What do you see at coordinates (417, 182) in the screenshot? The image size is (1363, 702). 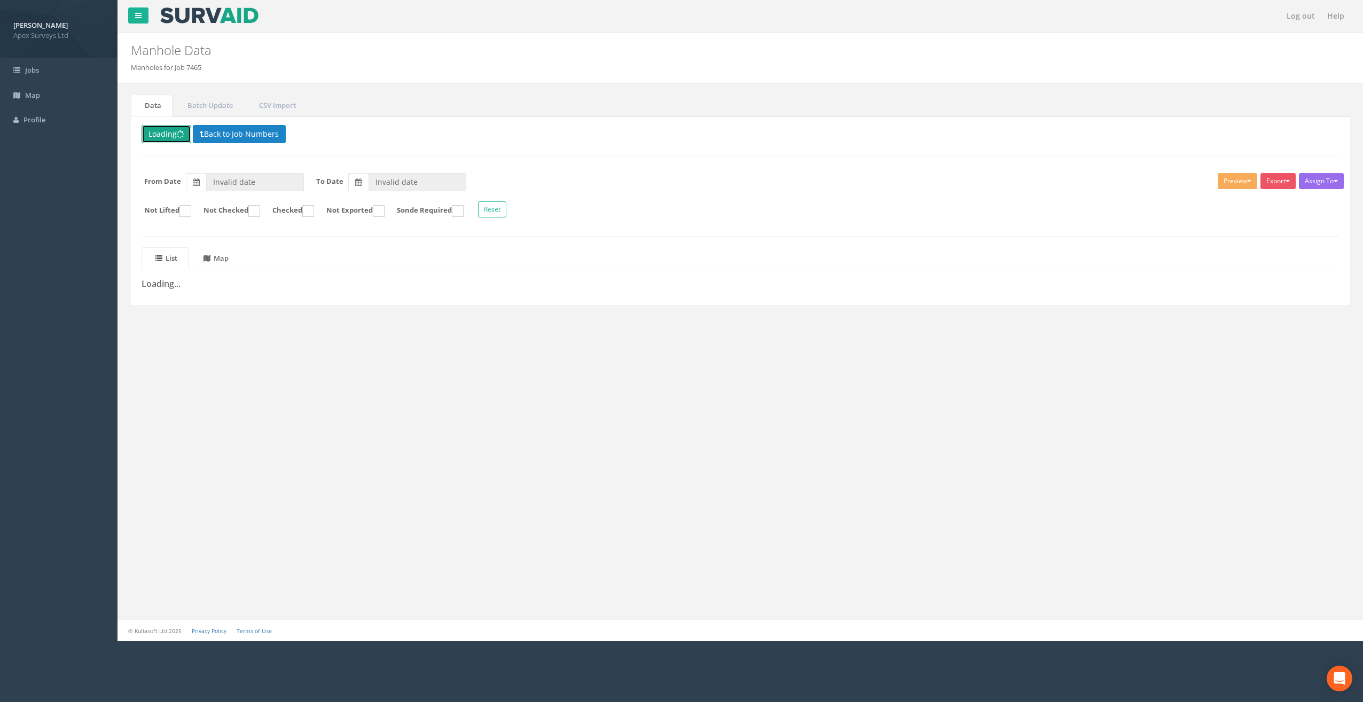 I see `input: To Date` at bounding box center [417, 182].